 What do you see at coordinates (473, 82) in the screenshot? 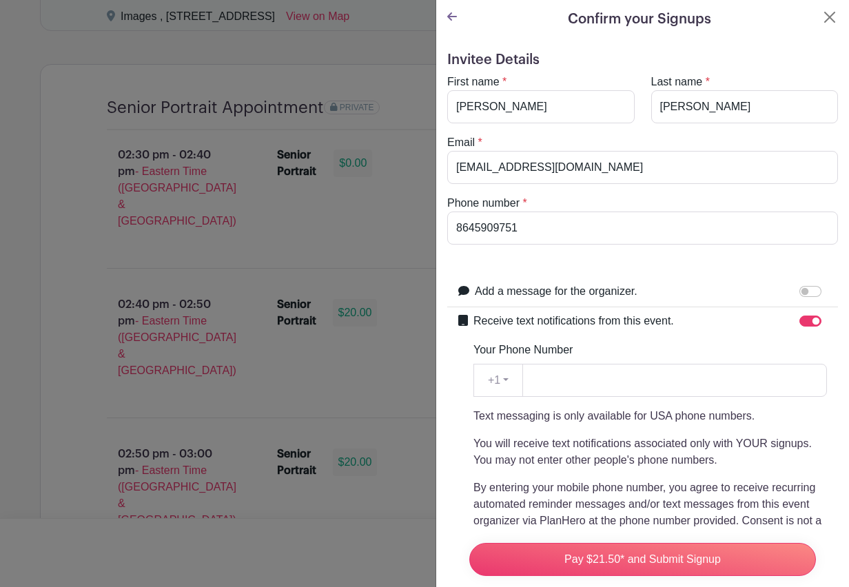
I see `label: First name` at bounding box center [473, 82].